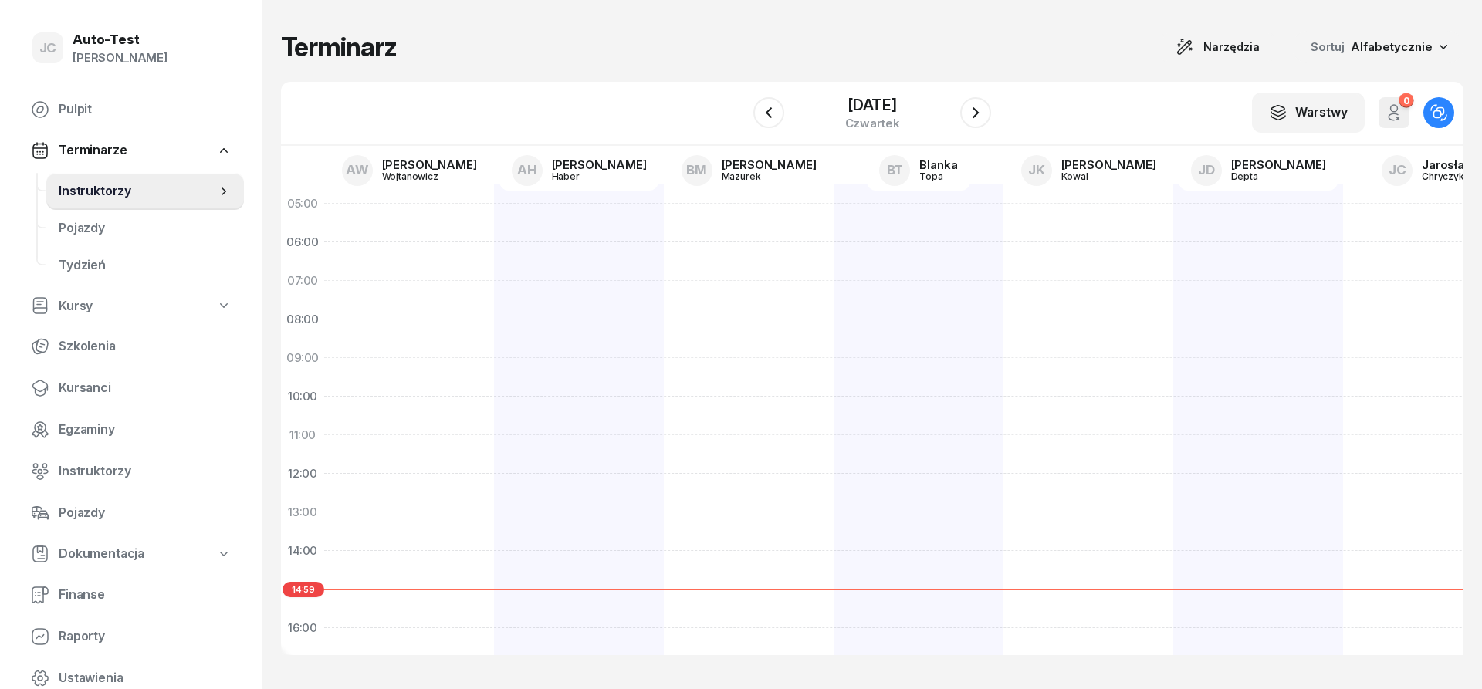  What do you see at coordinates (1269, 176) in the screenshot?
I see `div: Depta` at bounding box center [1269, 176].